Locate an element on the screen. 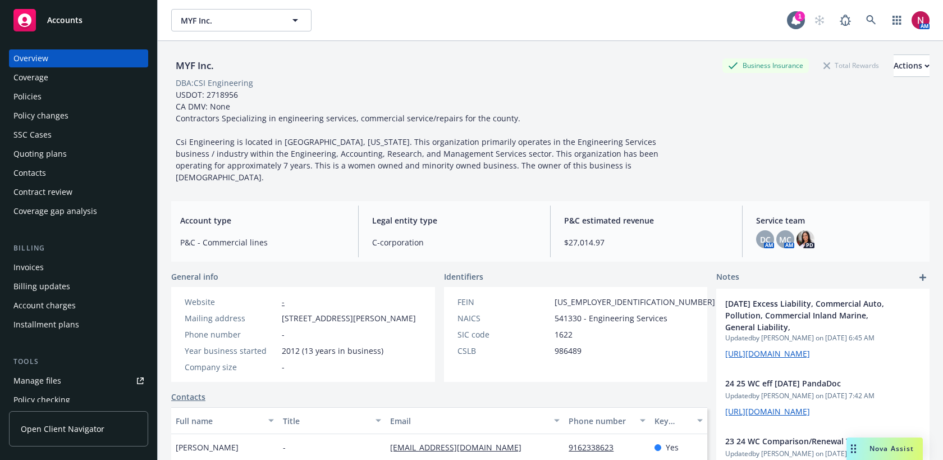  div: SIC code is located at coordinates (504, 334).